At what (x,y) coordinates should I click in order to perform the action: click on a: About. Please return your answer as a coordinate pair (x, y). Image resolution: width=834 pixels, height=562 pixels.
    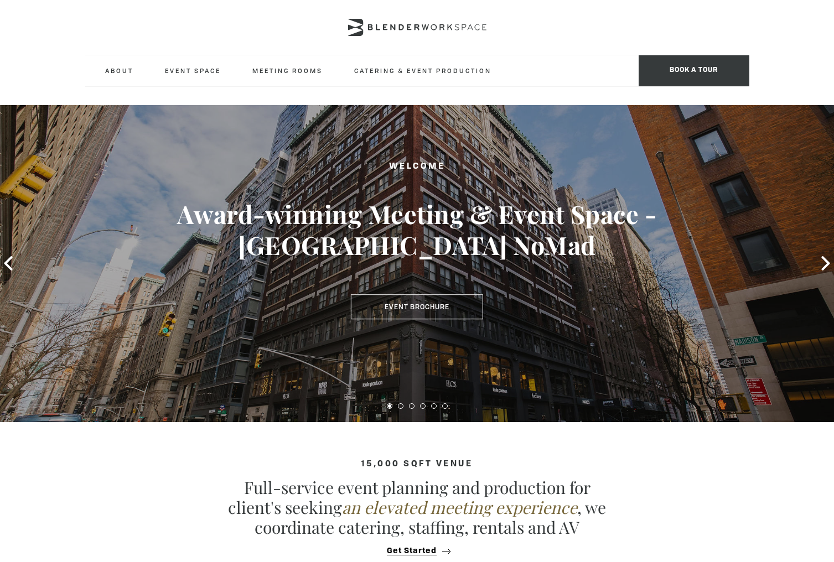
    Looking at the image, I should click on (119, 70).